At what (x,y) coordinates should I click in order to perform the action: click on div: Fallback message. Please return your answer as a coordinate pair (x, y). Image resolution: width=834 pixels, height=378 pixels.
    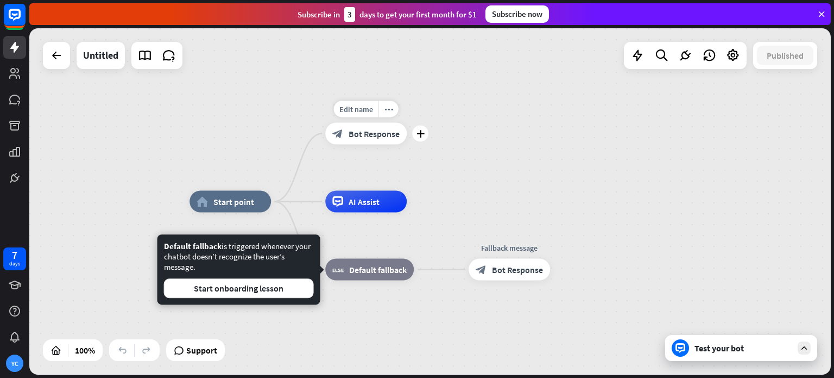
    Looking at the image, I should click on (509, 248).